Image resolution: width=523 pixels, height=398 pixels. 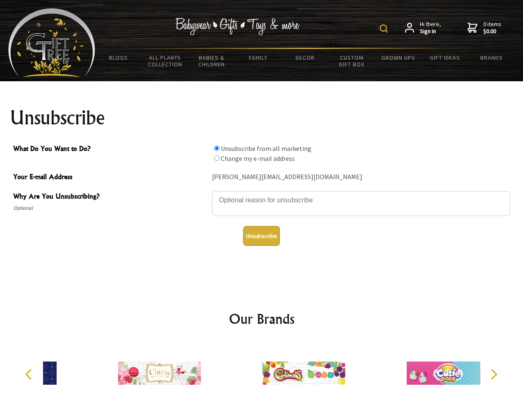 What do you see at coordinates (384, 29) in the screenshot?
I see `img: product search` at bounding box center [384, 29].